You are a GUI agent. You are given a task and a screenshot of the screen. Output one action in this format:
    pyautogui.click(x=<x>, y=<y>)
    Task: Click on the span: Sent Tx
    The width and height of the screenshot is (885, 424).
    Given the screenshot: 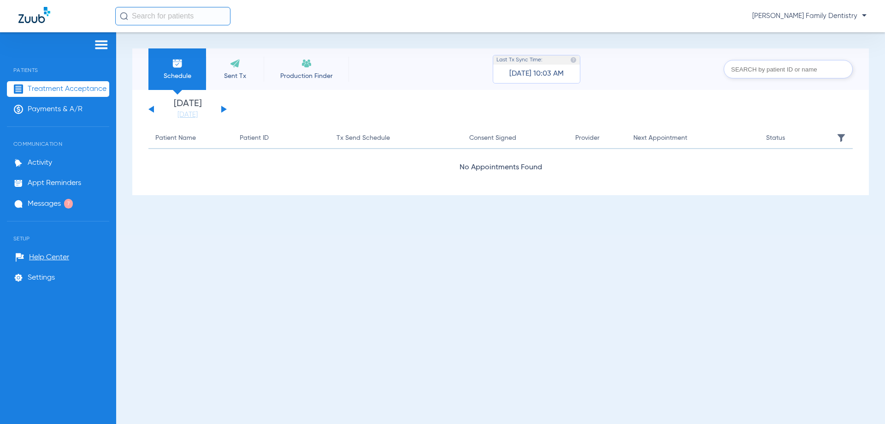 What is the action you would take?
    pyautogui.click(x=235, y=76)
    